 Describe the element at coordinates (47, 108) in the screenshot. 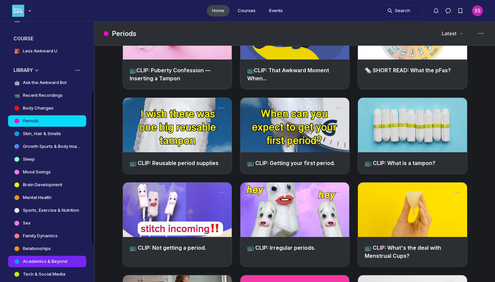

I see `a: Body Changes` at that location.